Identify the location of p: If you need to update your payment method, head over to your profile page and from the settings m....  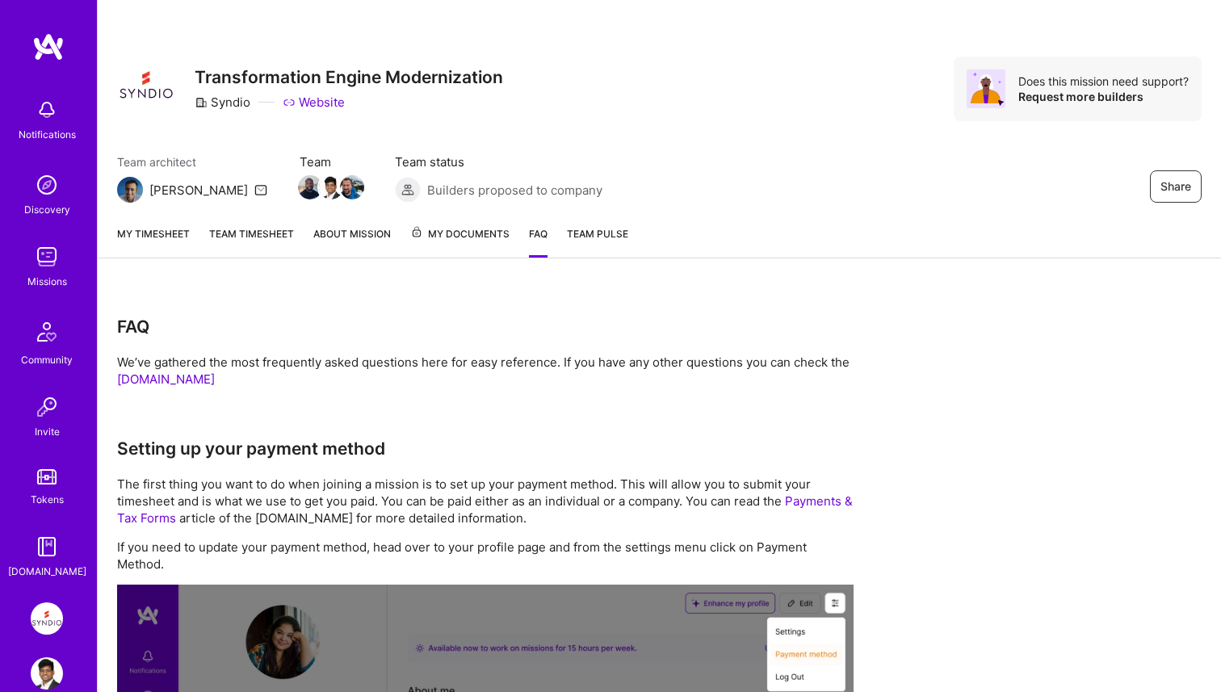
(485, 556).